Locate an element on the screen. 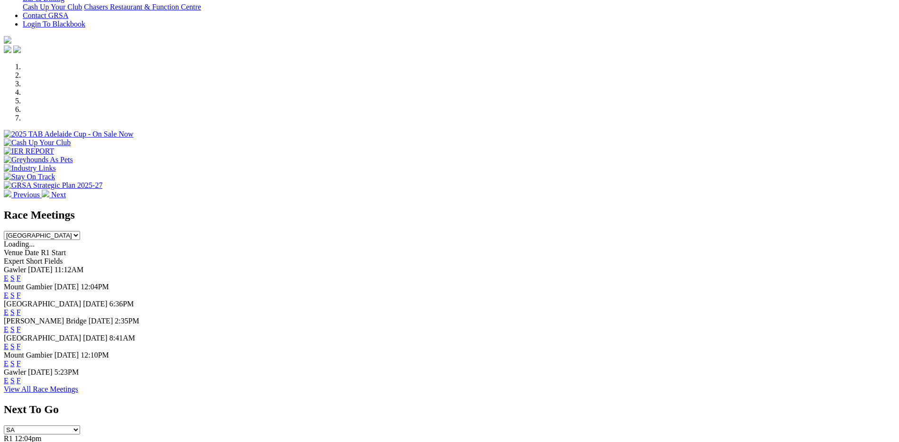  span: Fields is located at coordinates (53, 261).